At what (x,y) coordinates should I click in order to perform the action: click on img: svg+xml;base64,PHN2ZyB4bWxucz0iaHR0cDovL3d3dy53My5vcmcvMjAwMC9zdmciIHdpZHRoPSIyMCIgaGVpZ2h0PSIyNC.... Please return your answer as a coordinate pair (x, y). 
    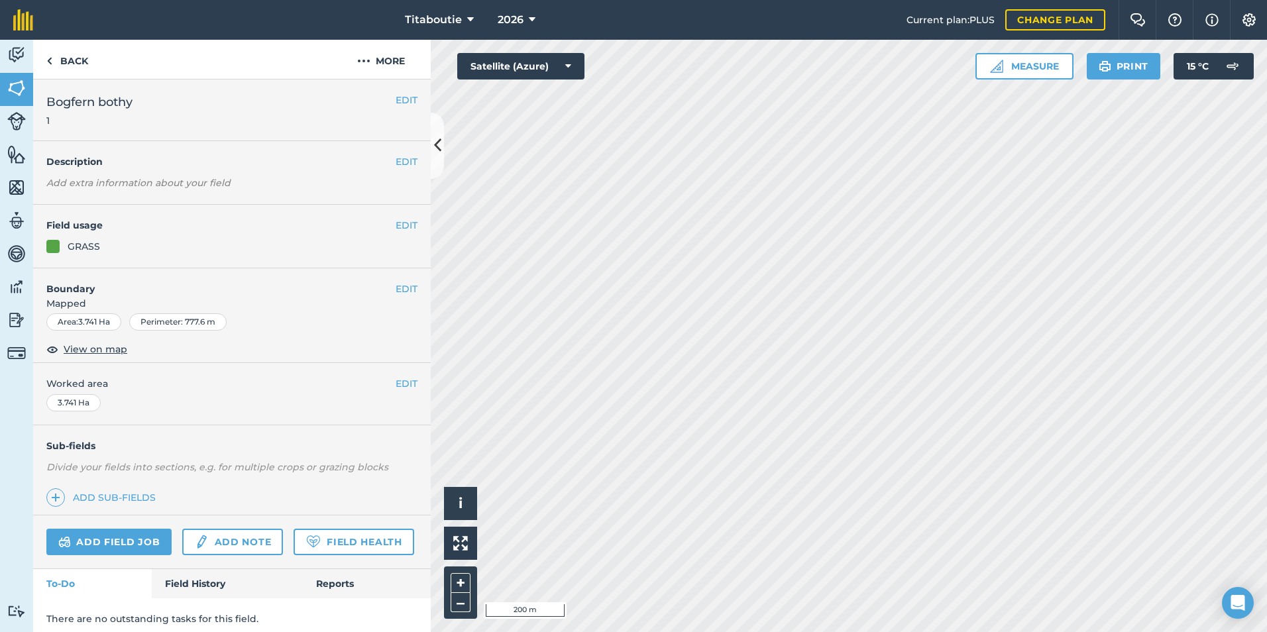
    Looking at the image, I should click on (364, 61).